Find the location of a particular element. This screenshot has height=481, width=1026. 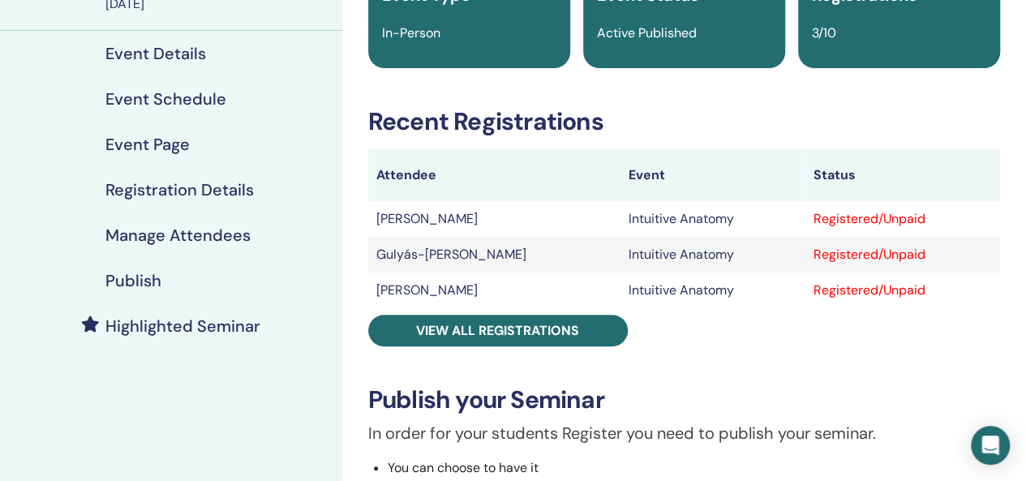

h4: Publish is located at coordinates (133, 281).